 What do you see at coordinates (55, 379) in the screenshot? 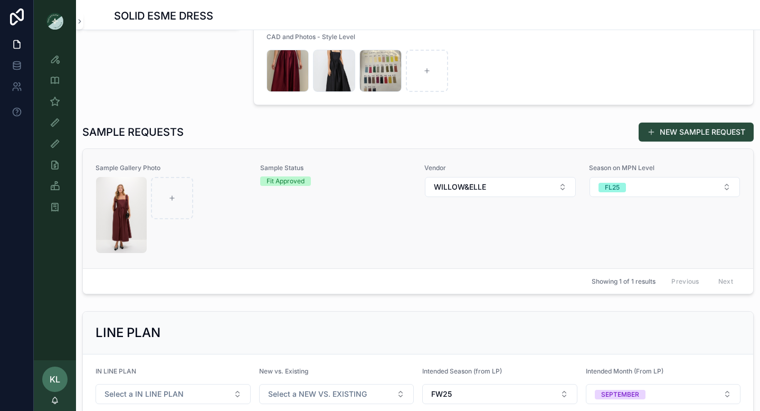
I see `span: KL` at bounding box center [55, 379].